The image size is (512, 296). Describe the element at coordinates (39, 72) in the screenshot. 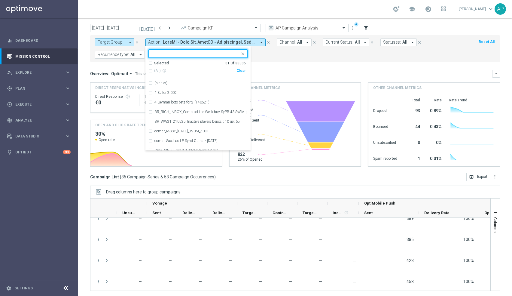

I see `div: person_search Explore keyboard_arrow_right` at that location.